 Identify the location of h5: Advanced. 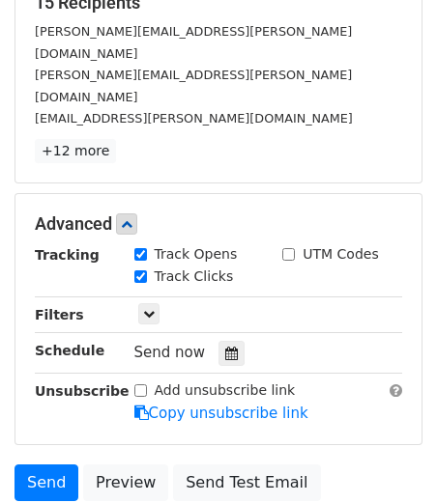
(218, 224).